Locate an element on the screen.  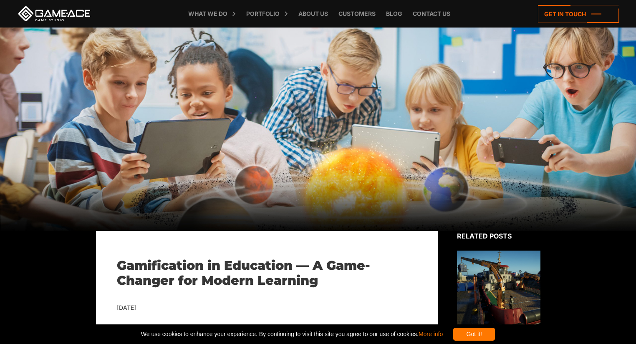
span: We use cookies to enhance your experience. By continuing to visit this site you agree to our use ... is located at coordinates (292, 334).